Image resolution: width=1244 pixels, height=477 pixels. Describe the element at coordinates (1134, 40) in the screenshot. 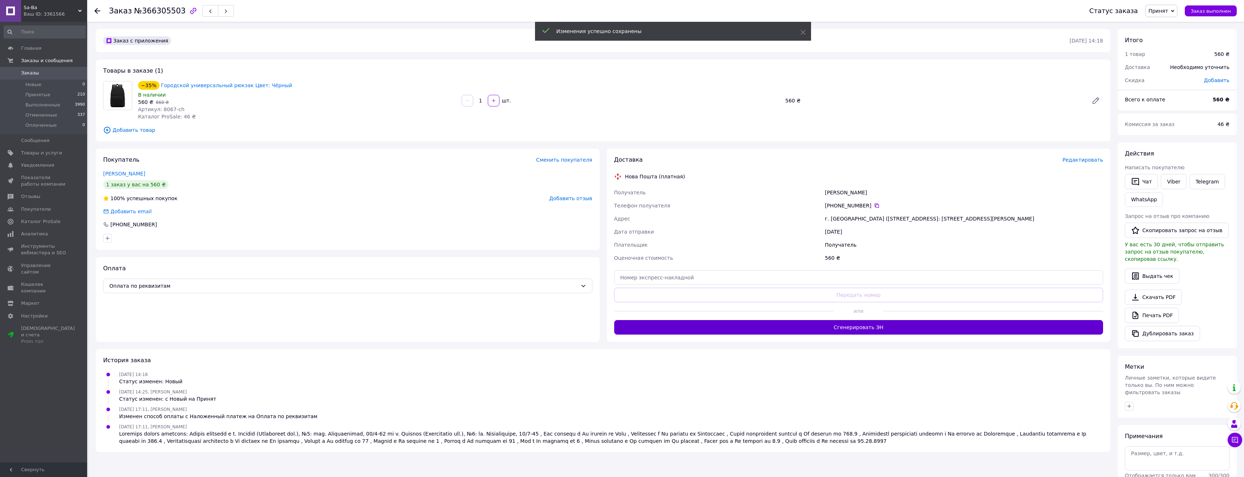

I see `span: Итого` at that location.